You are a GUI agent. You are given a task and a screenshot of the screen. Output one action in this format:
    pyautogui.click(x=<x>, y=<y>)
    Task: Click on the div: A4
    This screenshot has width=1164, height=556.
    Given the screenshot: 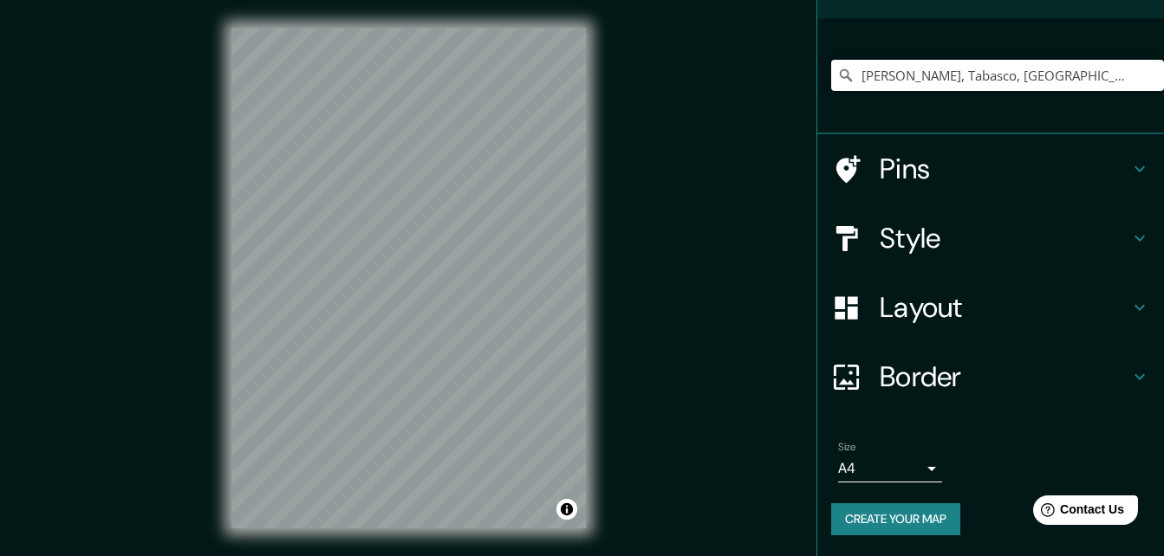 What is the action you would take?
    pyautogui.click(x=890, y=469)
    